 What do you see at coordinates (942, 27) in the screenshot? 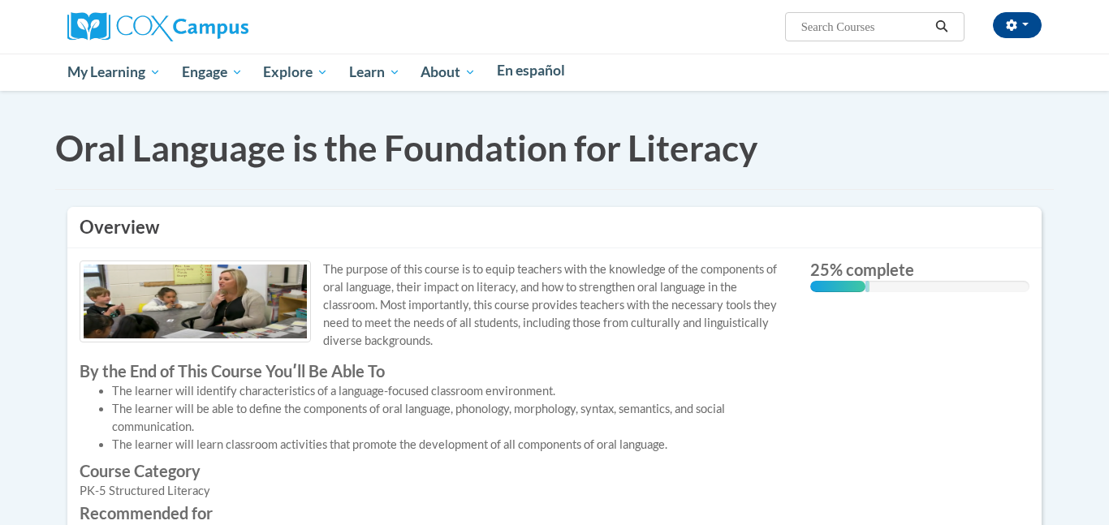
I see `button: Search` at bounding box center [942, 27].